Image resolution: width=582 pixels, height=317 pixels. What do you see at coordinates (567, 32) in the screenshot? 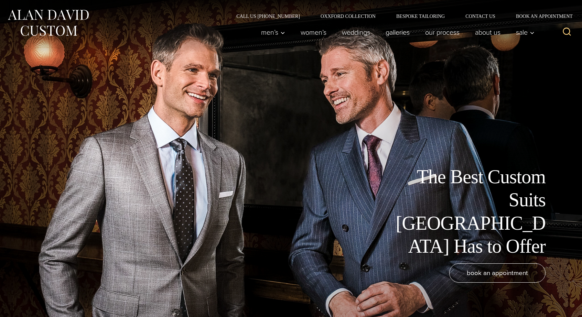
I see `button: View Search Form` at bounding box center [567, 32].